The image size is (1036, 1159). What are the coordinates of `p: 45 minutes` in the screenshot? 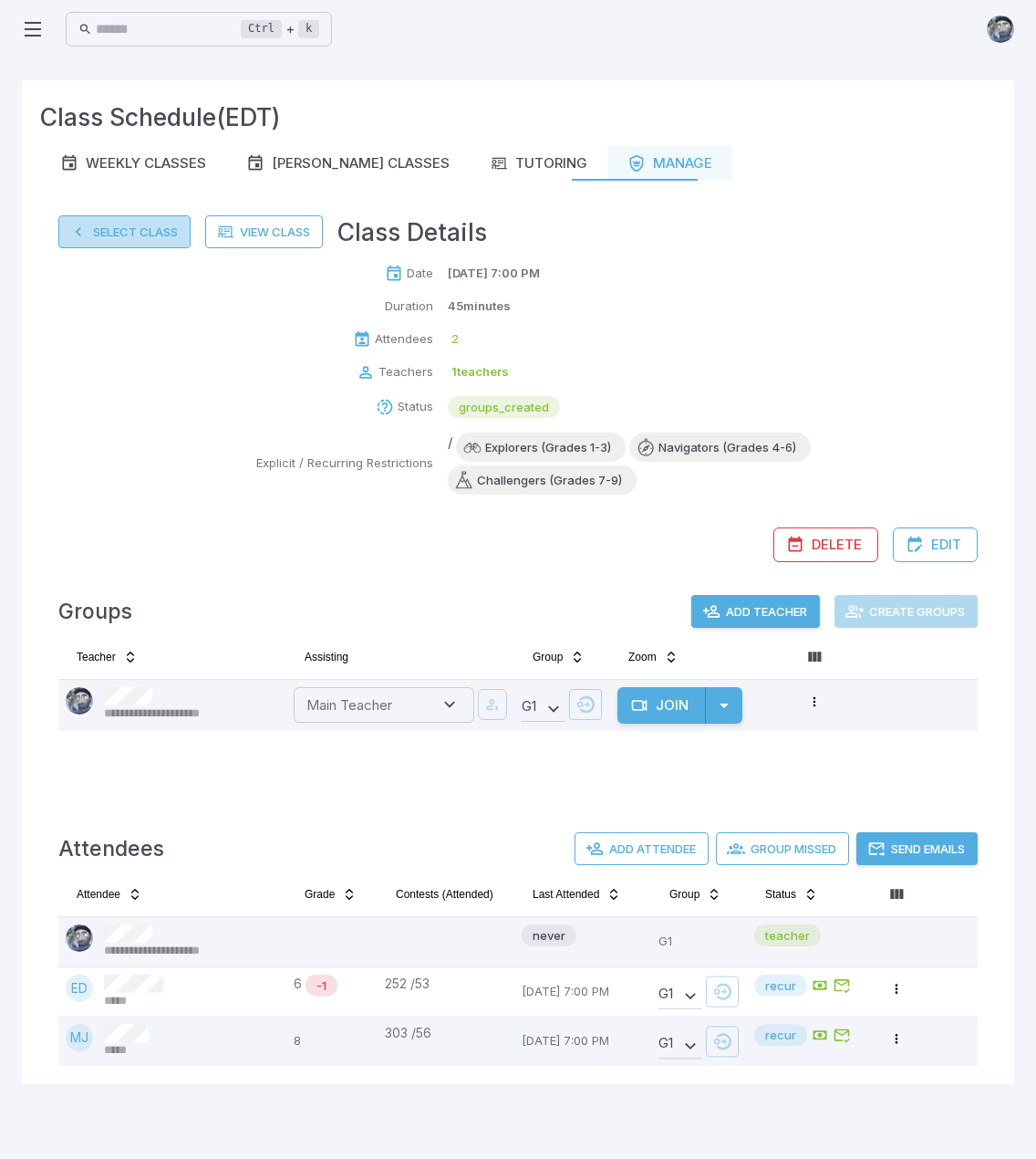 It's located at (479, 306).